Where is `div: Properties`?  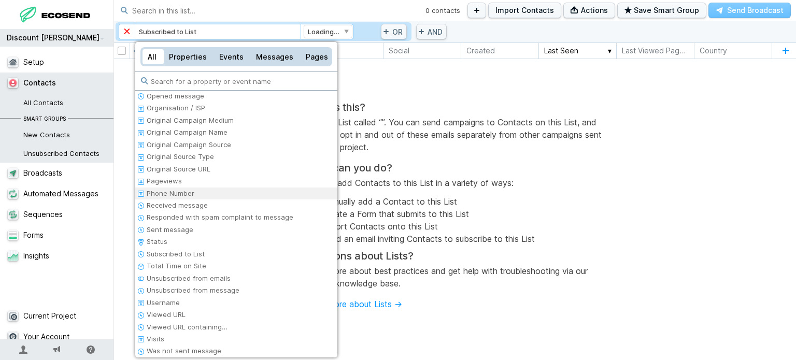 div: Properties is located at coordinates (188, 56).